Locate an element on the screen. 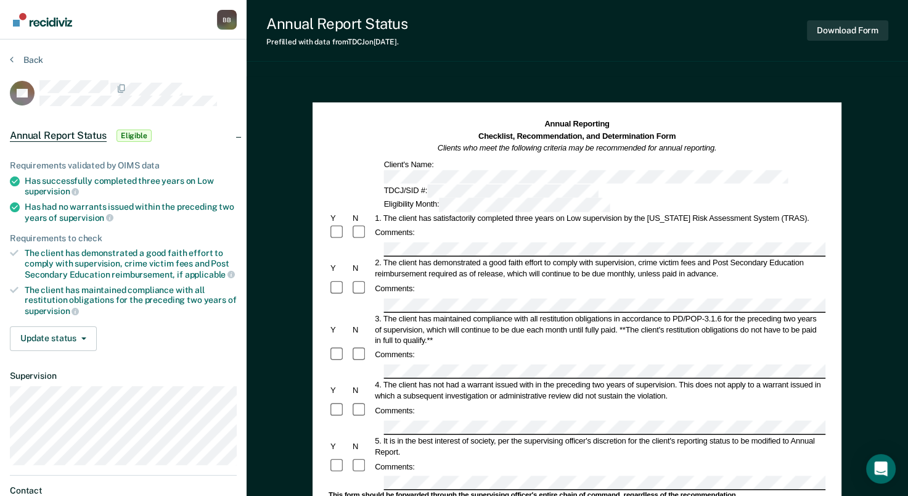 The image size is (908, 496). div: Client's Name: is located at coordinates (604, 171).